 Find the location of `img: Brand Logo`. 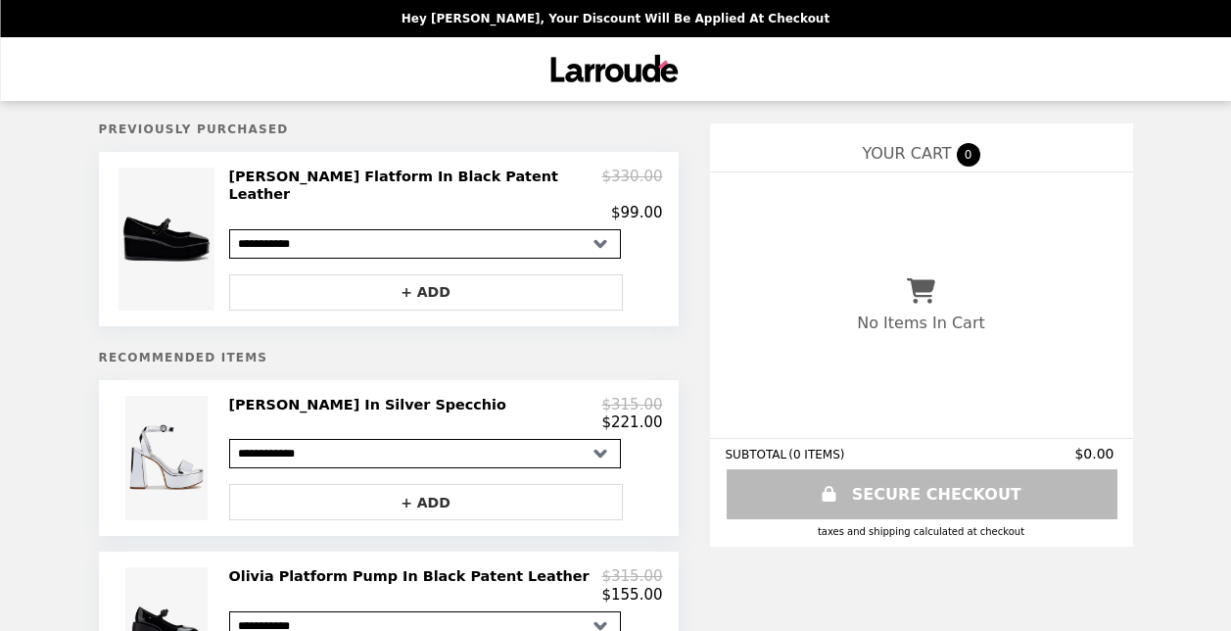

img: Brand Logo is located at coordinates (615, 69).